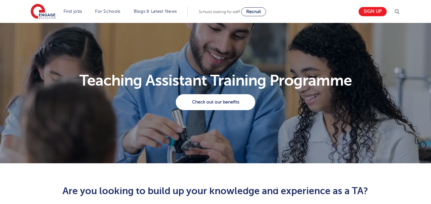 The image size is (431, 204). I want to click on a: Recruit, so click(254, 12).